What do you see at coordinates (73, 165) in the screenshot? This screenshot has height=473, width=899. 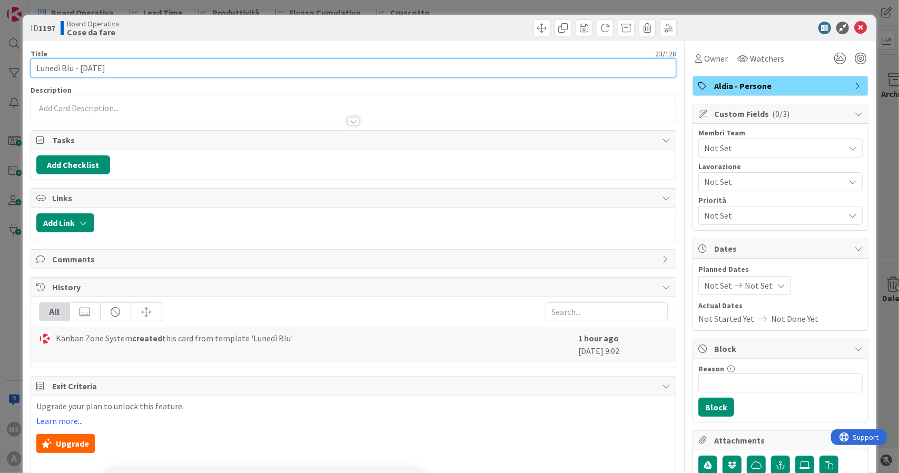 I see `button: Add Checklist` at bounding box center [73, 165].